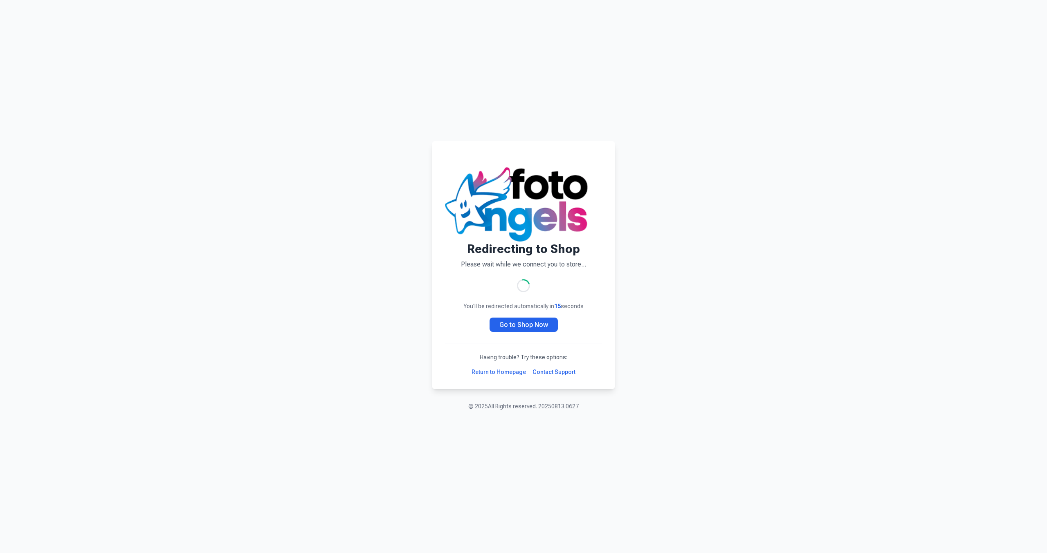  I want to click on p: You'll be redirected automatically in seconds, so click(524, 306).